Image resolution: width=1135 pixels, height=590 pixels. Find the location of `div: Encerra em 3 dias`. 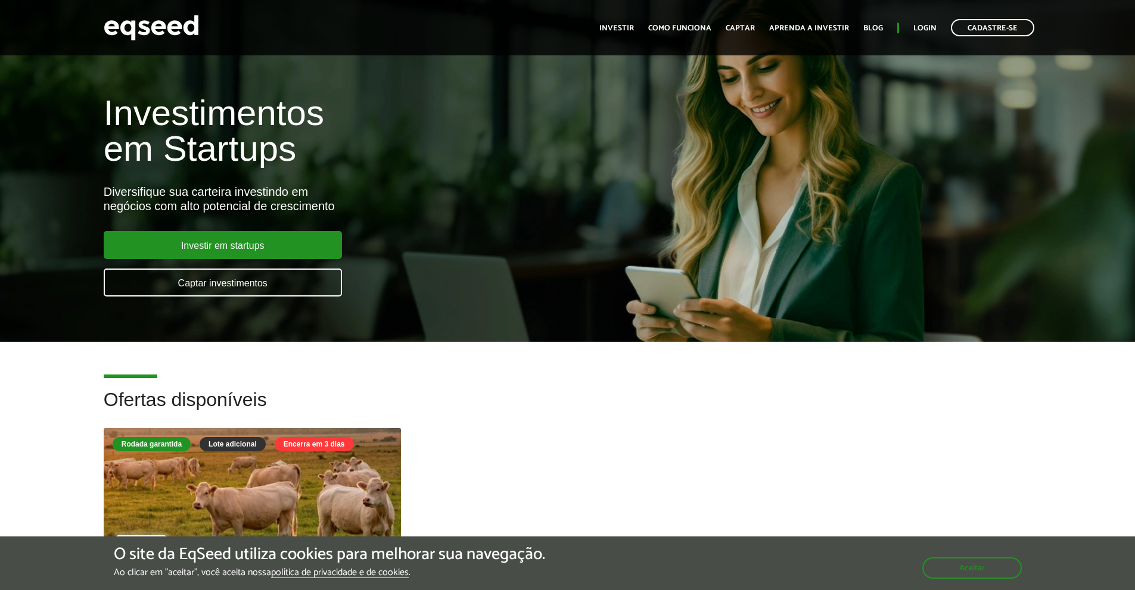

div: Encerra em 3 dias is located at coordinates (314, 444).